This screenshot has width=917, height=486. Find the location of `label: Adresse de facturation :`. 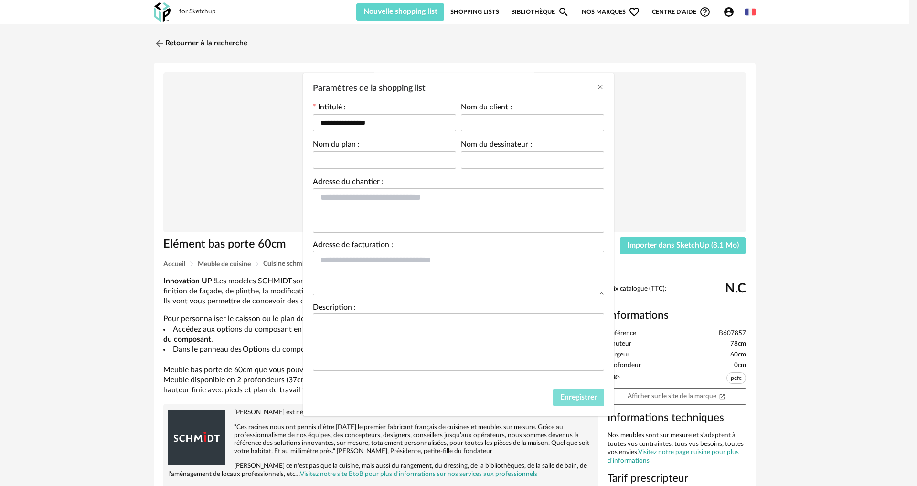

label: Adresse de facturation : is located at coordinates (353, 246).